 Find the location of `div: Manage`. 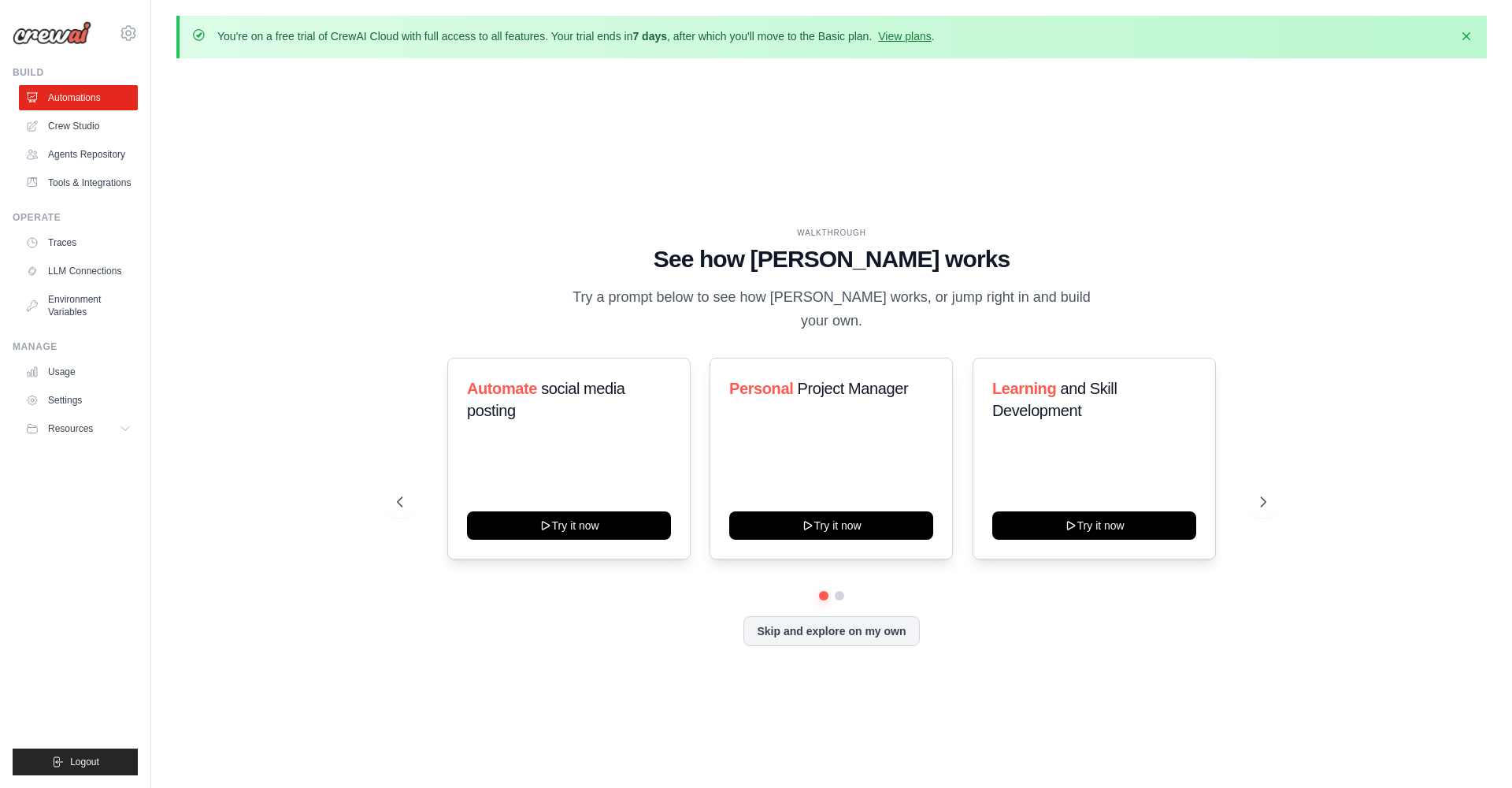

div: Manage is located at coordinates (75, 347).